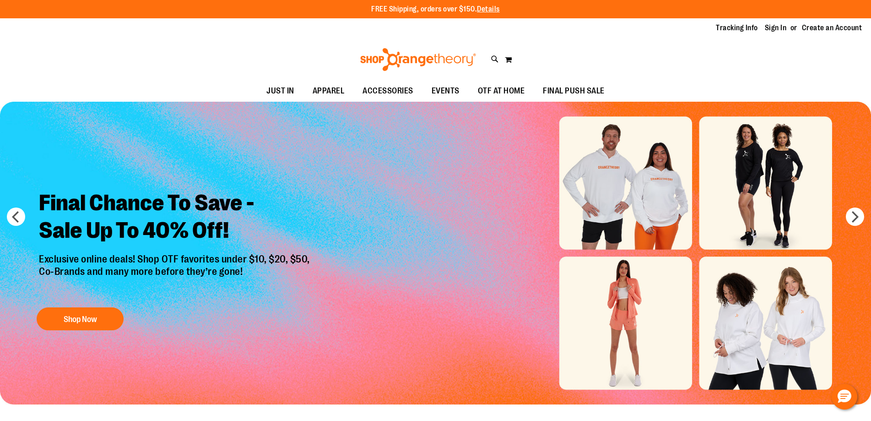 The width and height of the screenshot is (871, 421). What do you see at coordinates (280, 91) in the screenshot?
I see `a: JUST IN` at bounding box center [280, 91].